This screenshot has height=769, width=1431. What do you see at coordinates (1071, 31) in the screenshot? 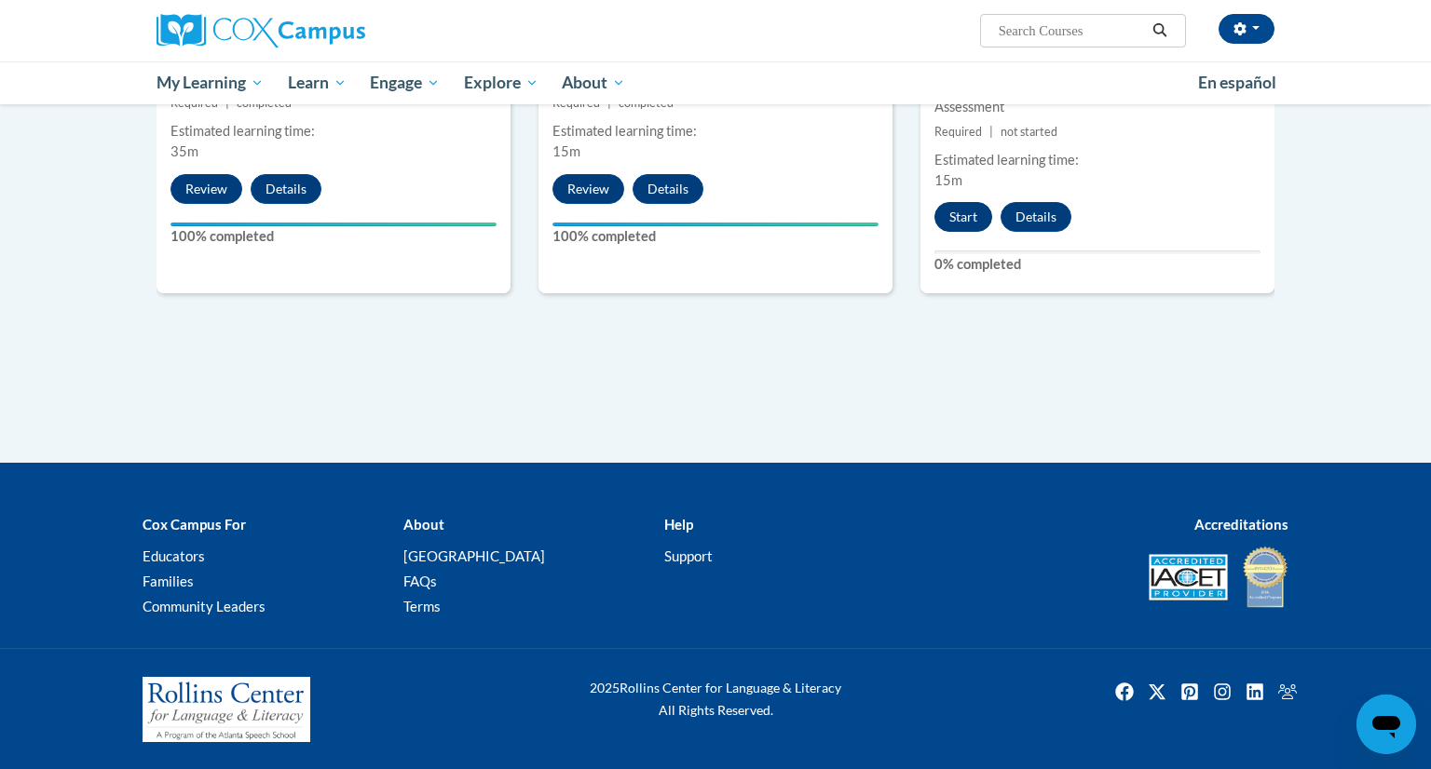
I see `input: Search Courses` at bounding box center [1071, 31].